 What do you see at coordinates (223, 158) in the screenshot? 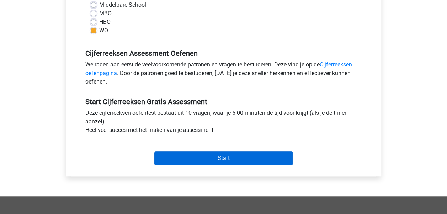
I see `input: Start` at bounding box center [223, 158].